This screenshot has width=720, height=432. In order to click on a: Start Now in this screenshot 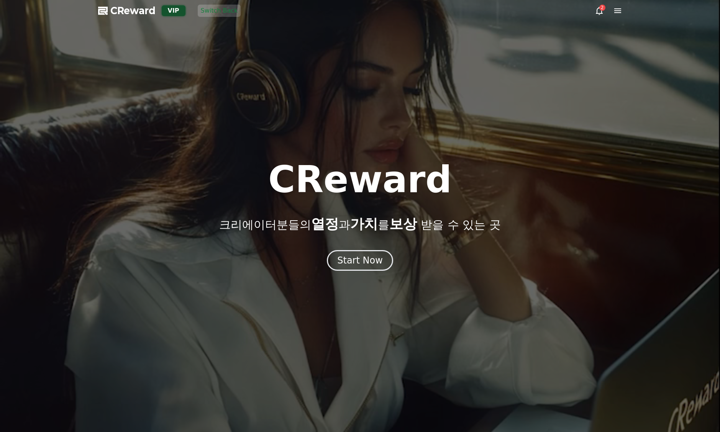, I will do `click(360, 261)`.